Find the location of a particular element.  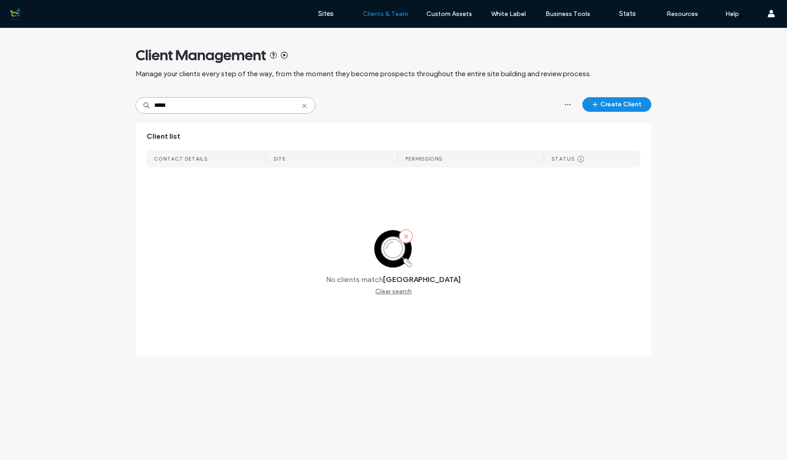

label: Resources is located at coordinates (682, 14).